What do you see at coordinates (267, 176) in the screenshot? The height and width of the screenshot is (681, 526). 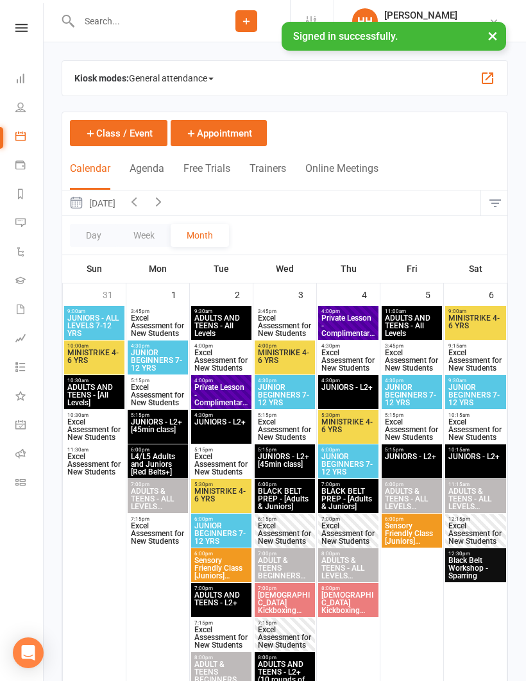 I see `button: Trainers` at bounding box center [267, 176].